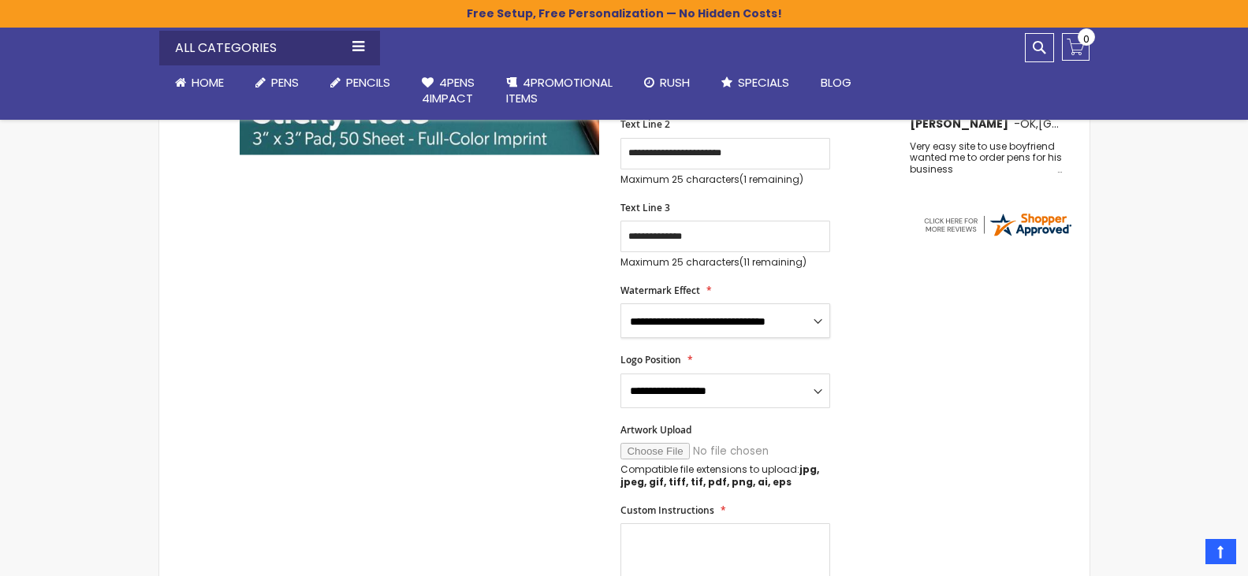 Image resolution: width=1248 pixels, height=576 pixels. I want to click on a: Pencils, so click(360, 83).